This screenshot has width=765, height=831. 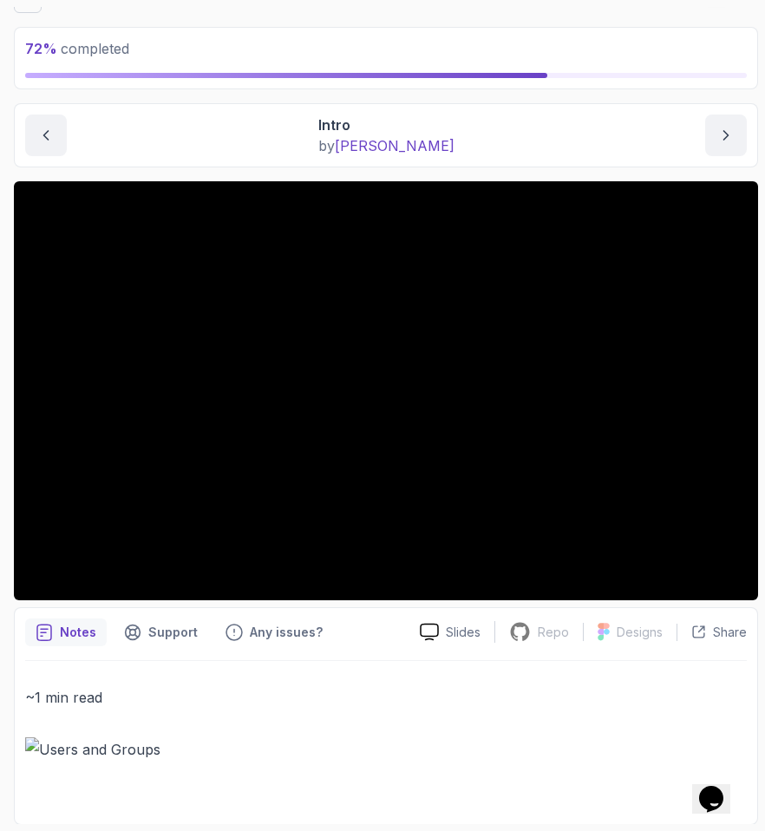 I want to click on p: by, so click(x=386, y=146).